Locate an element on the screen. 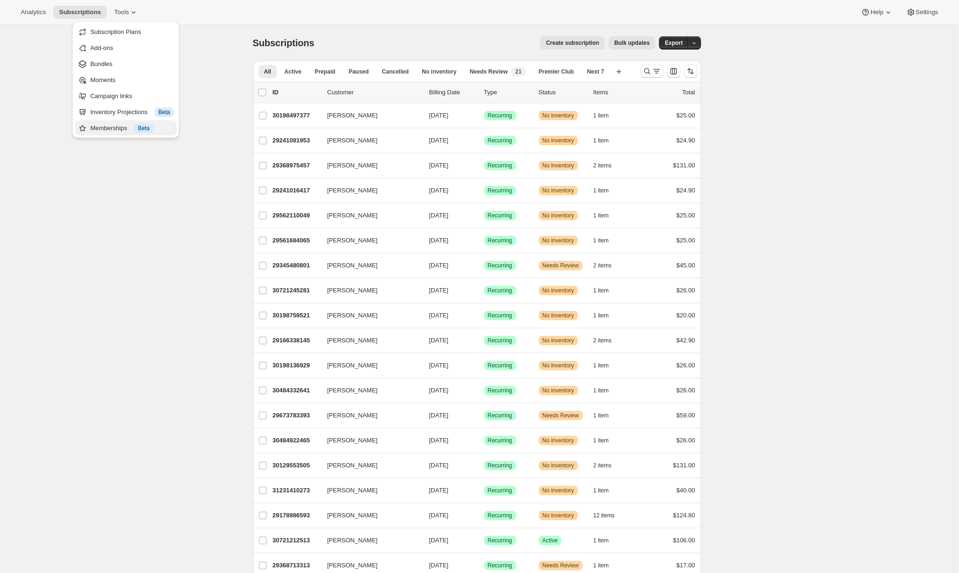  span: Export is located at coordinates (673, 43).